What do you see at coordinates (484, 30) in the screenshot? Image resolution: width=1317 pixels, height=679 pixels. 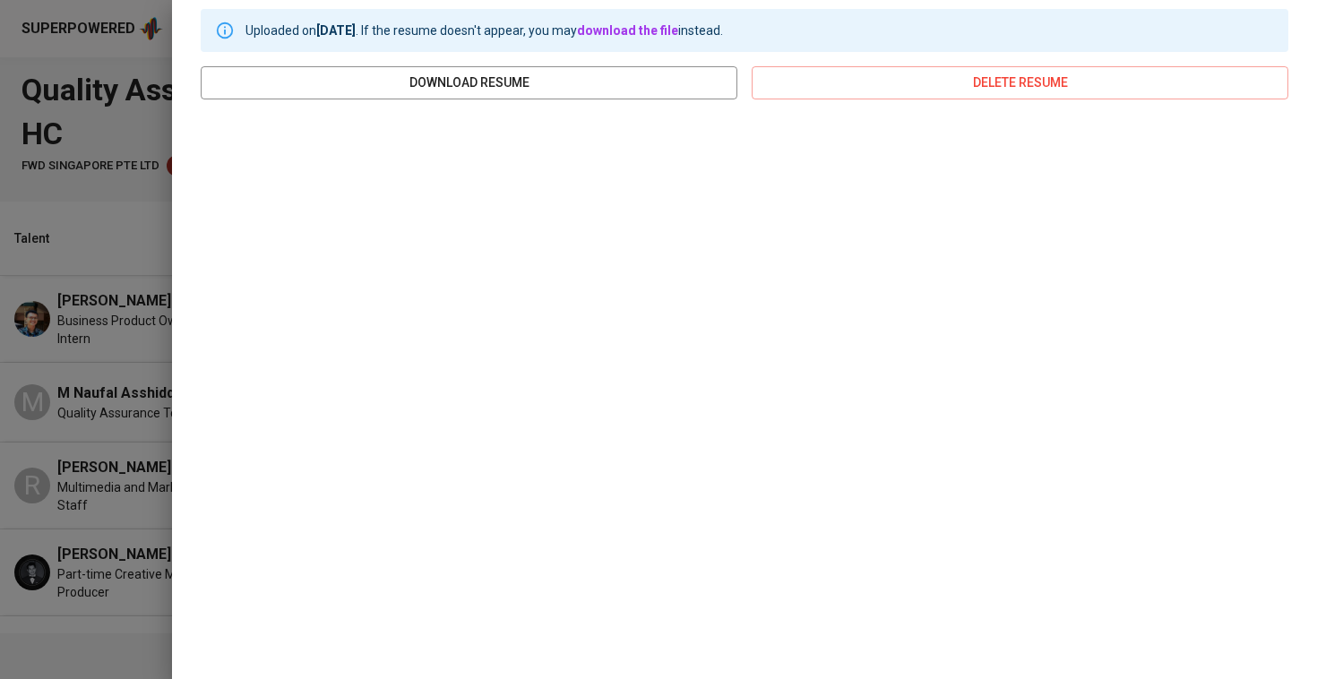 I see `div: Uploaded on . If the resume doesn't appear, you may instead.` at bounding box center [484, 30].